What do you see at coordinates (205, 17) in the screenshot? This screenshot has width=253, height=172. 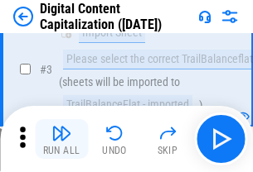 I see `img: Support` at bounding box center [205, 17].